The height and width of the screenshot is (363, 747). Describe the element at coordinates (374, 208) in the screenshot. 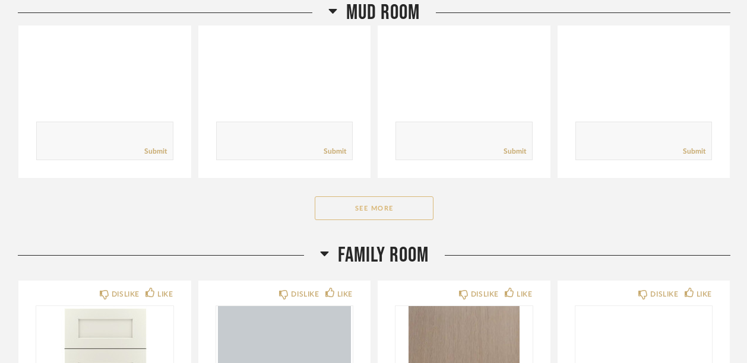

I see `button: See More` at that location.